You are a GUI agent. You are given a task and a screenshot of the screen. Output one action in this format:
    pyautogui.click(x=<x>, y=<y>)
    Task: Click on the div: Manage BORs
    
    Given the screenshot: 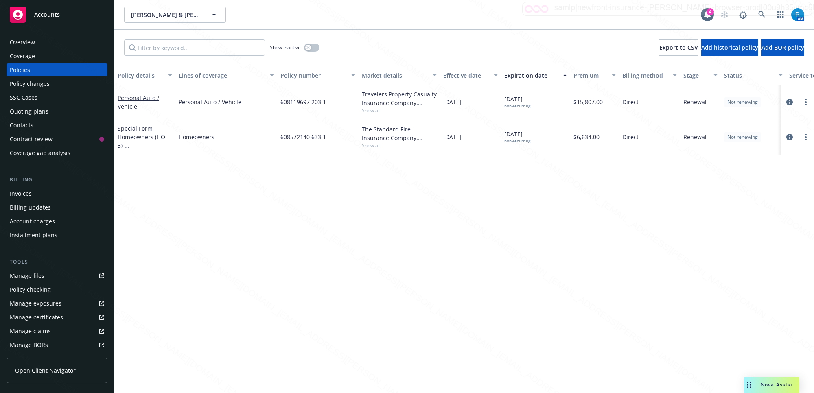 What is the action you would take?
    pyautogui.click(x=29, y=345)
    